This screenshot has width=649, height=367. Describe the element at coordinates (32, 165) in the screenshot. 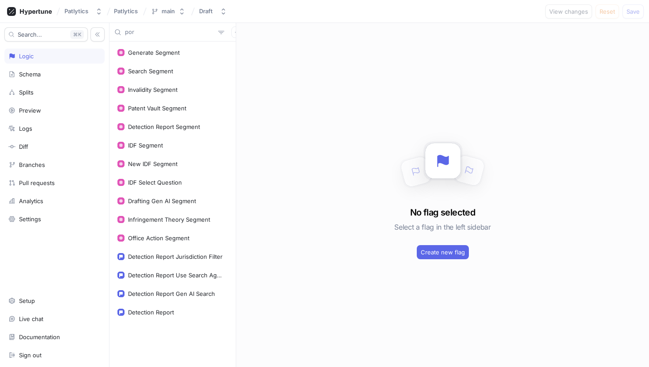

I see `div: Branches` at that location.